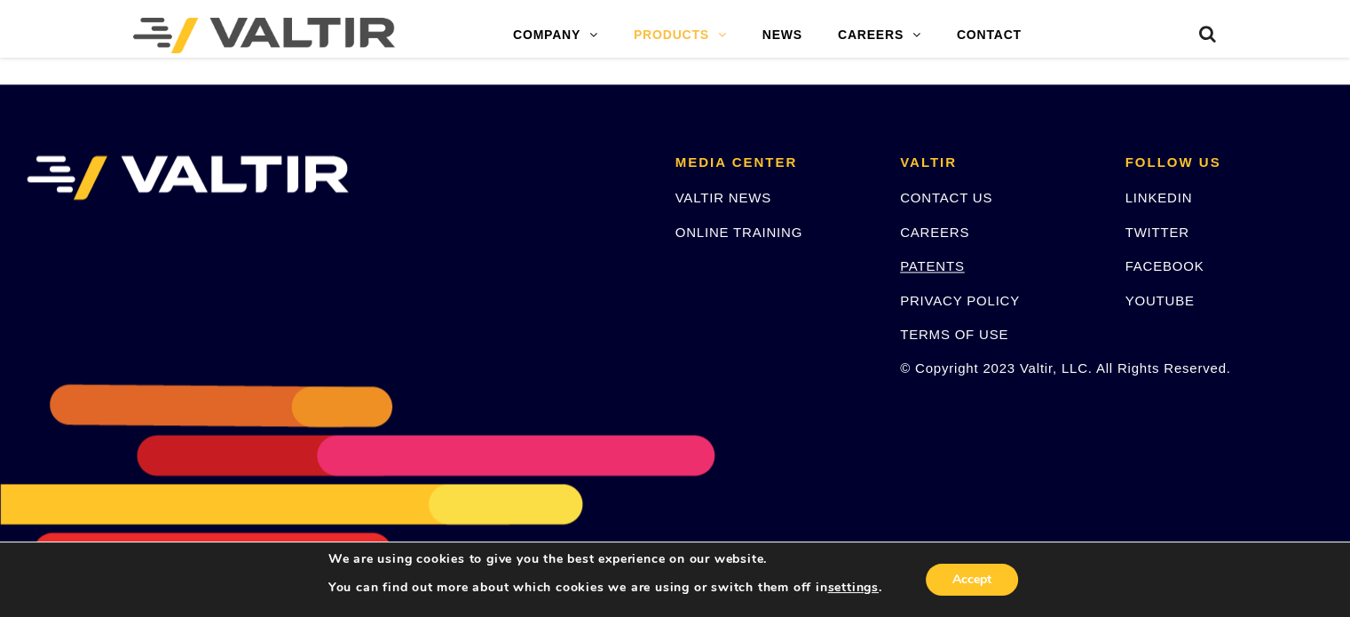 This screenshot has height=617, width=1350. Describe the element at coordinates (999, 162) in the screenshot. I see `h2: VALTIR` at that location.